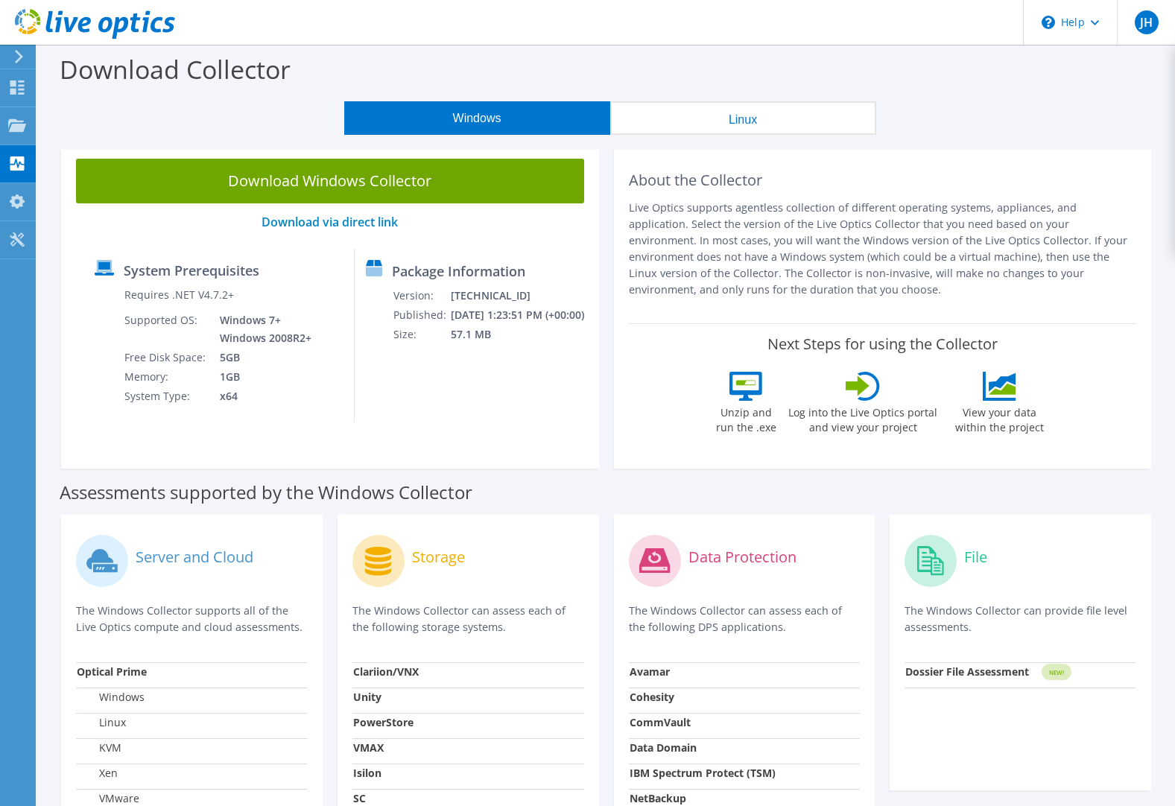 This screenshot has height=806, width=1175. I want to click on td: Published:, so click(421, 315).